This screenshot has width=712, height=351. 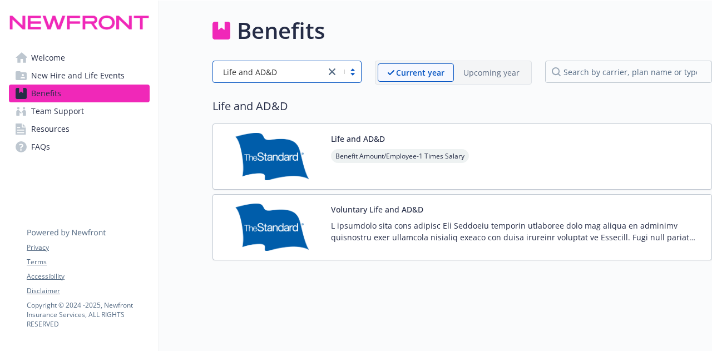 I want to click on input: search by carrier, plan name or type, so click(x=629, y=72).